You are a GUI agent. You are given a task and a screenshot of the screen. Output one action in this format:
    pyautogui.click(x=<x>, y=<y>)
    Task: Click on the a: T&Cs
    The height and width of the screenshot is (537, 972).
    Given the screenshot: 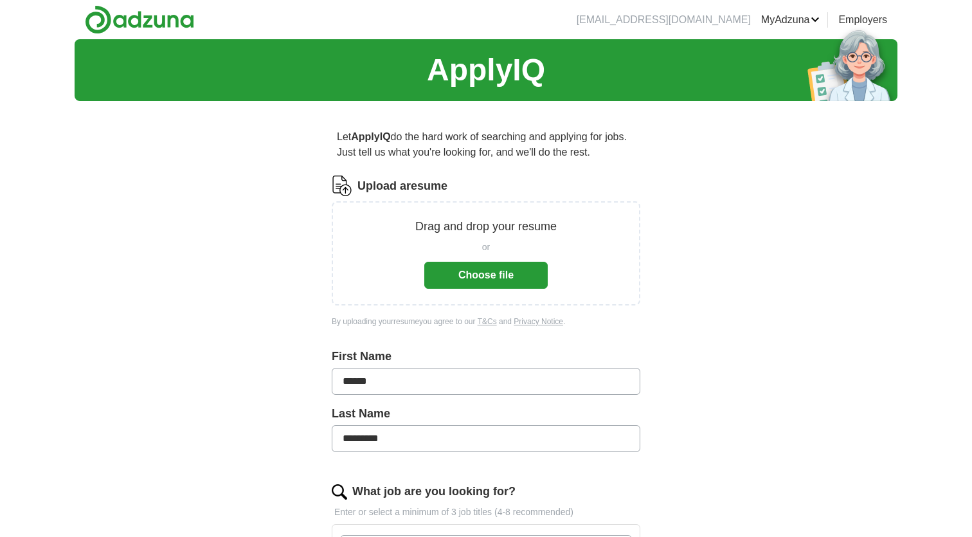 What is the action you would take?
    pyautogui.click(x=487, y=321)
    